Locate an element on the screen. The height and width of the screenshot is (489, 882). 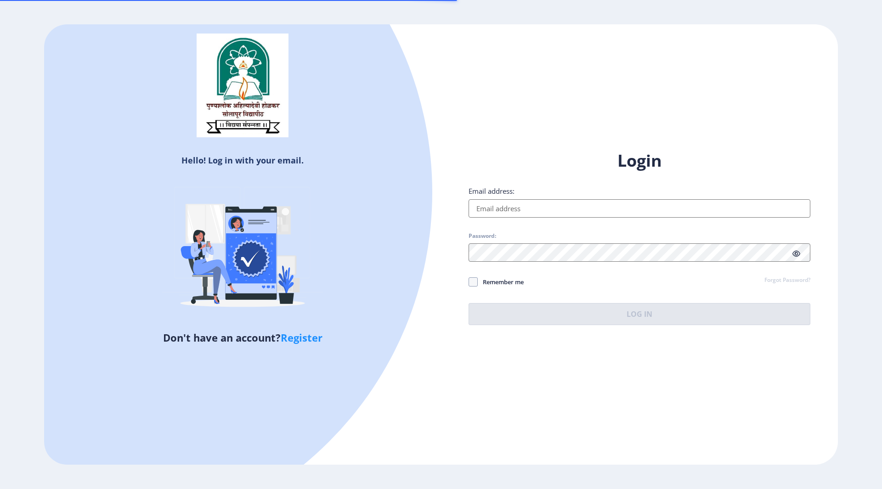
a: Register is located at coordinates (301, 338).